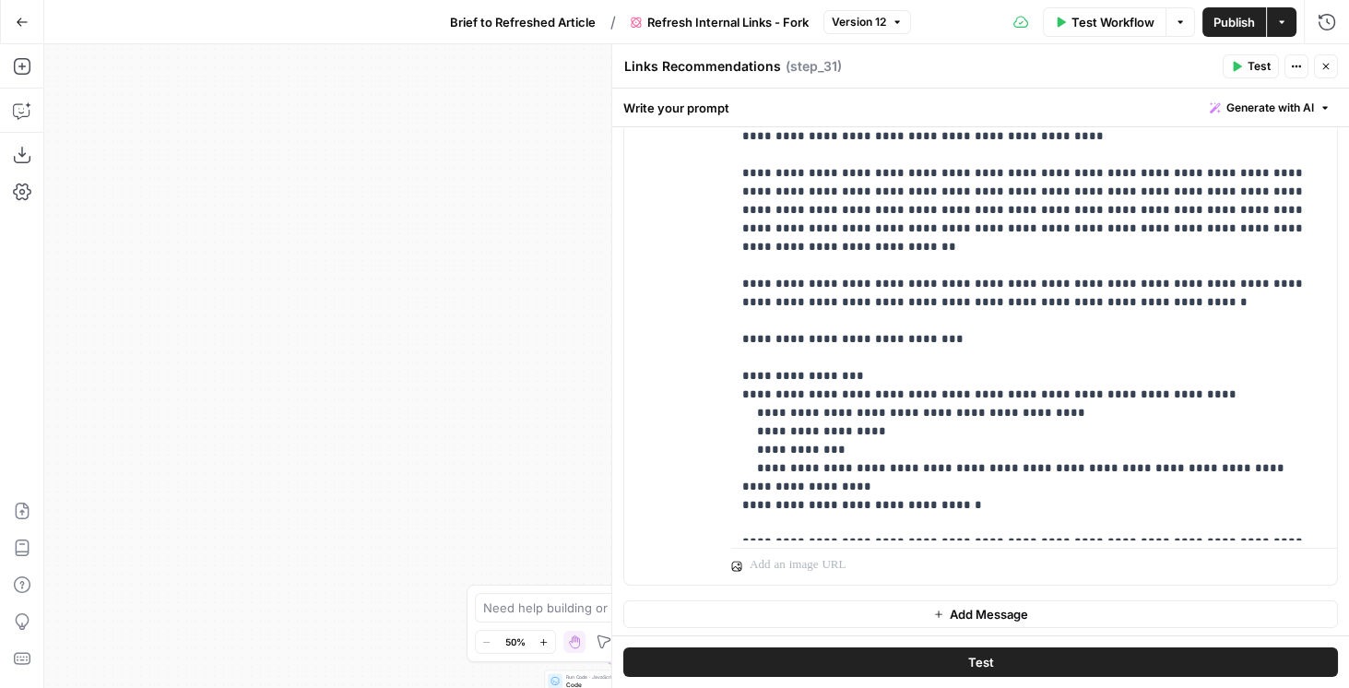  I want to click on span: Generate with AI, so click(1269, 108).